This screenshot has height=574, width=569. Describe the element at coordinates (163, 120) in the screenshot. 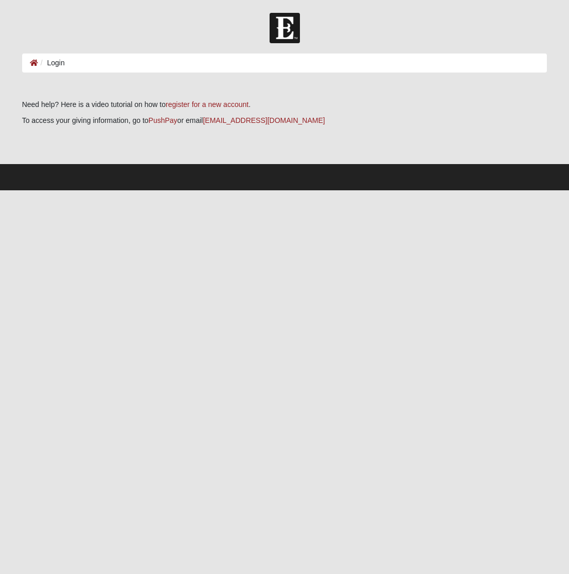

I see `a: PushPay` at that location.